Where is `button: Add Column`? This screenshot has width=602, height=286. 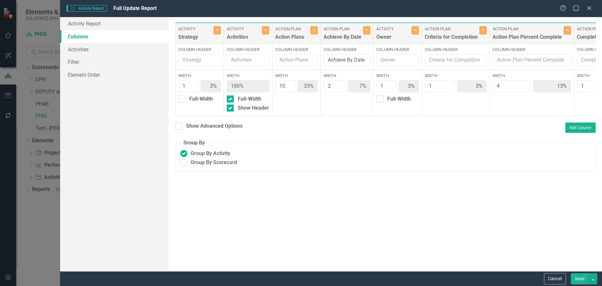
button: Add Column is located at coordinates (580, 128).